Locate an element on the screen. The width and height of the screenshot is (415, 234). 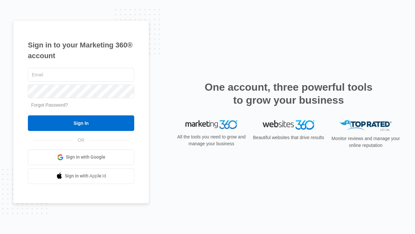
img: Websites 360 is located at coordinates (289, 125).